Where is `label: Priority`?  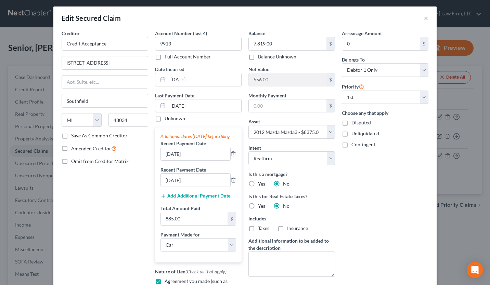 label: Priority is located at coordinates (353, 87).